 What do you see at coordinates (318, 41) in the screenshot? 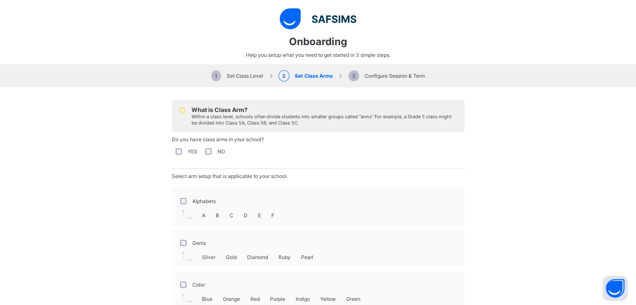
I see `span: Onboarding` at bounding box center [318, 41].